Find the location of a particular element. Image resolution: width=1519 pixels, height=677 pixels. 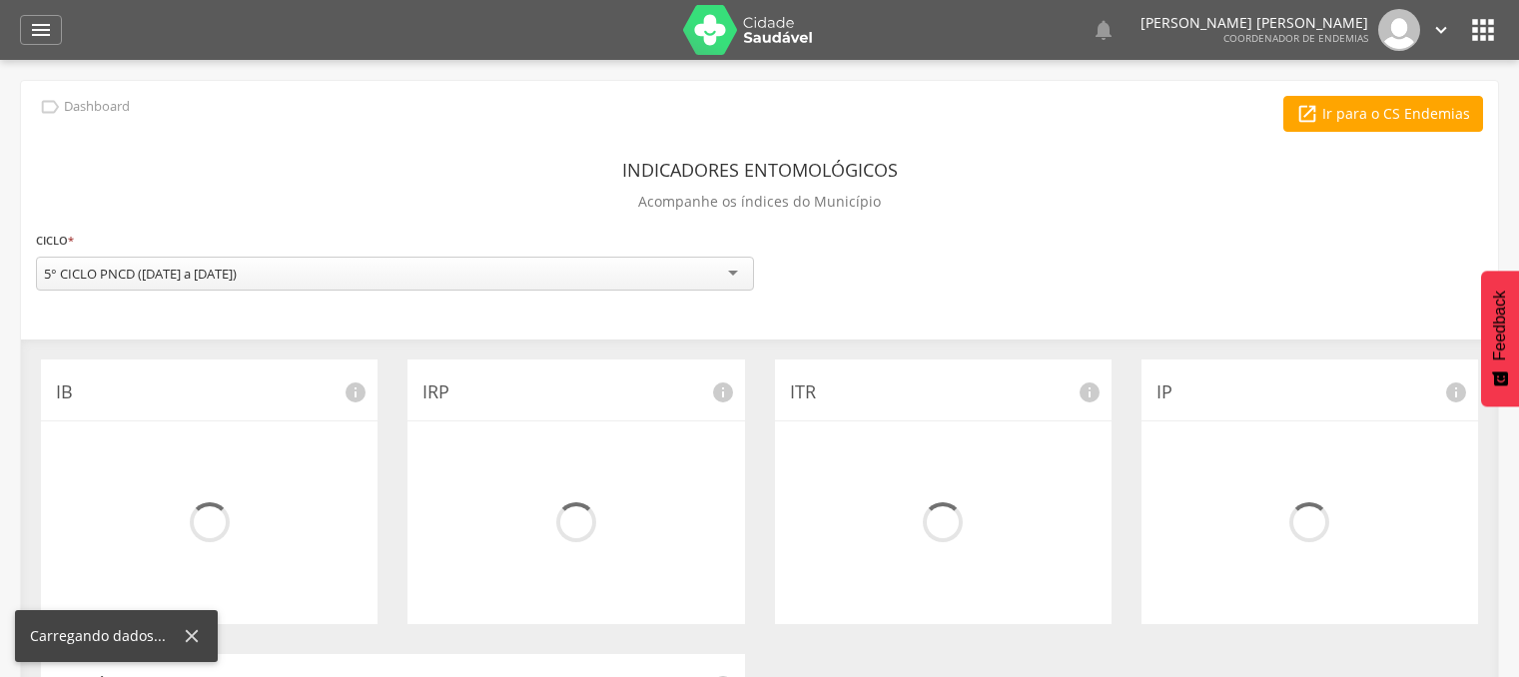

a: Ir para o CS Endemias is located at coordinates (1383, 114).